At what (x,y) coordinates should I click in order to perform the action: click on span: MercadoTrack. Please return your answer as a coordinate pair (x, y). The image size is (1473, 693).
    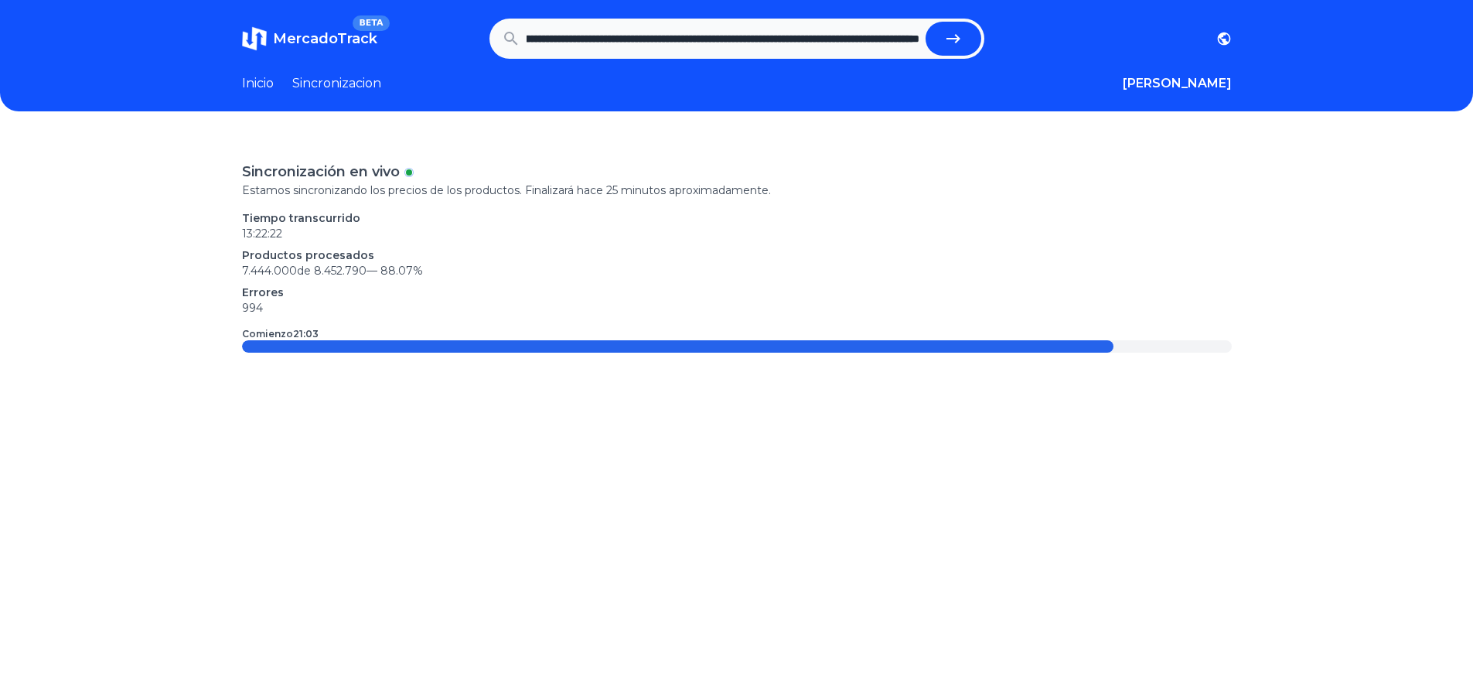
    Looking at the image, I should click on (325, 39).